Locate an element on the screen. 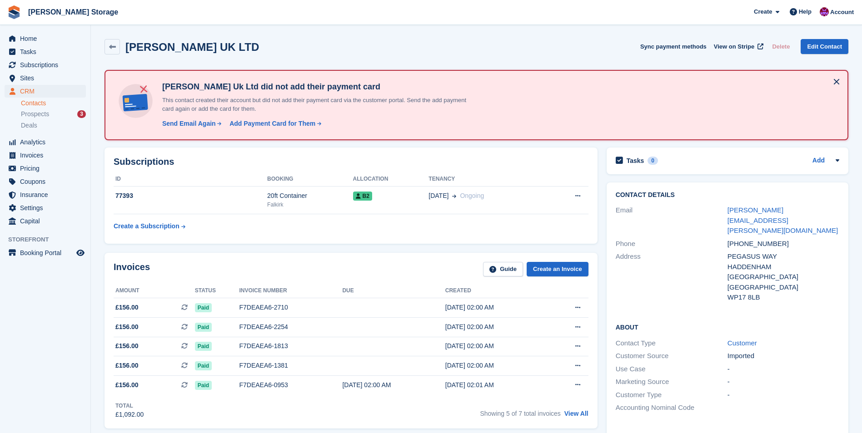 The image size is (862, 433). div: £1,092.00 is located at coordinates (129, 415).